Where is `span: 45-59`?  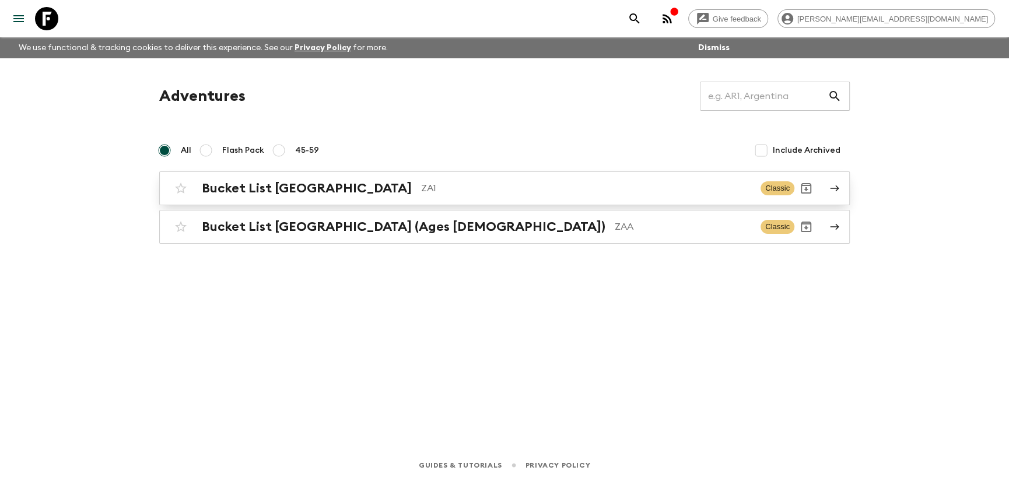
span: 45-59 is located at coordinates (307, 151).